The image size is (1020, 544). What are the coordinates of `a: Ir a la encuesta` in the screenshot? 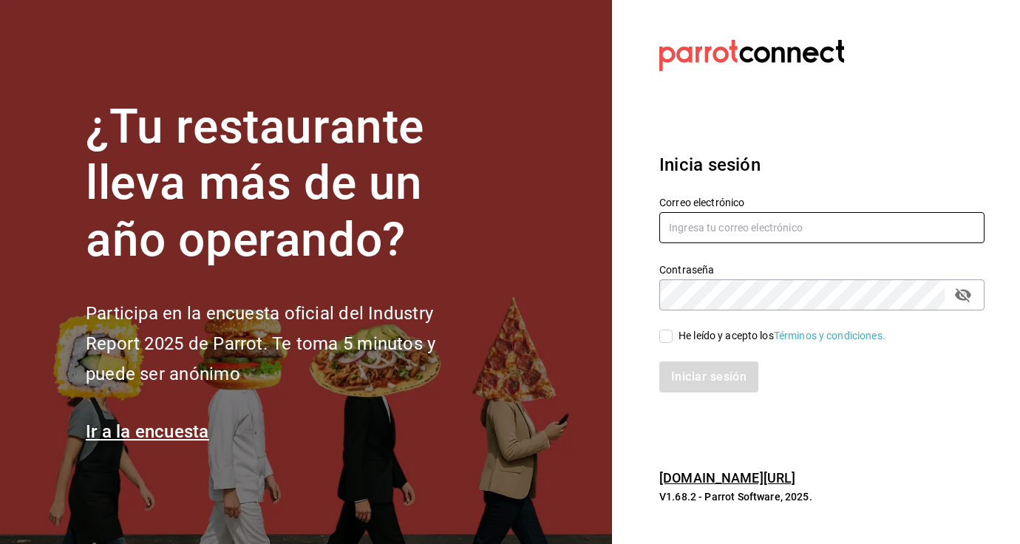 It's located at (147, 432).